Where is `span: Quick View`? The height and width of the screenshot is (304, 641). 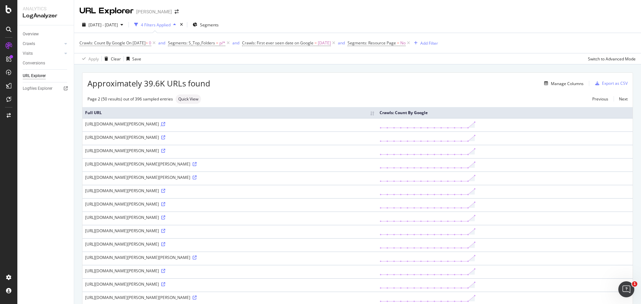
span: Quick View is located at coordinates (188, 99).